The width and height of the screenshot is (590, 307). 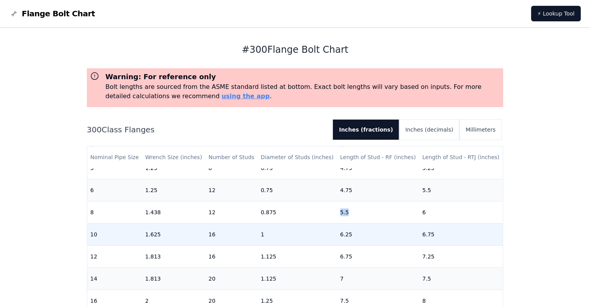 What do you see at coordinates (58, 14) in the screenshot?
I see `span: Flange Bolt Chart` at bounding box center [58, 14].